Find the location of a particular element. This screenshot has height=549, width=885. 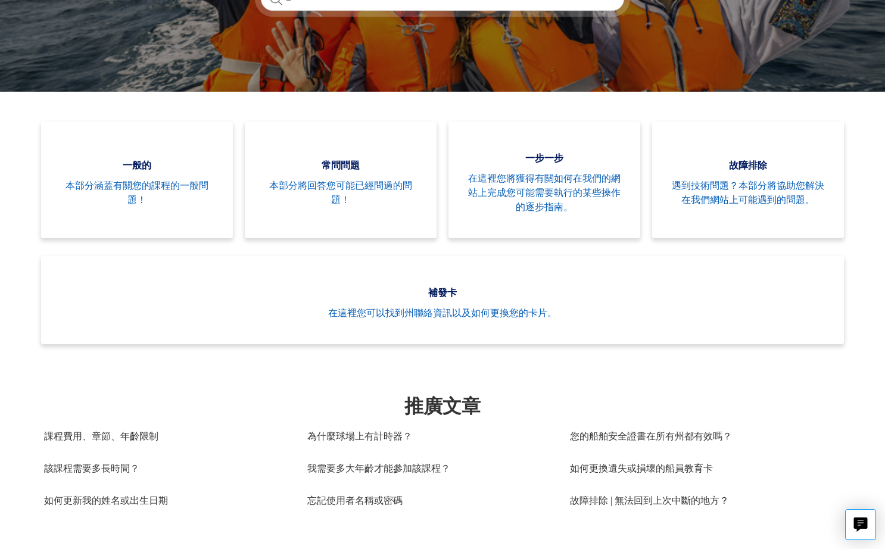

font: 如何更換遺失或損壞的船員教育卡 is located at coordinates (641, 468).